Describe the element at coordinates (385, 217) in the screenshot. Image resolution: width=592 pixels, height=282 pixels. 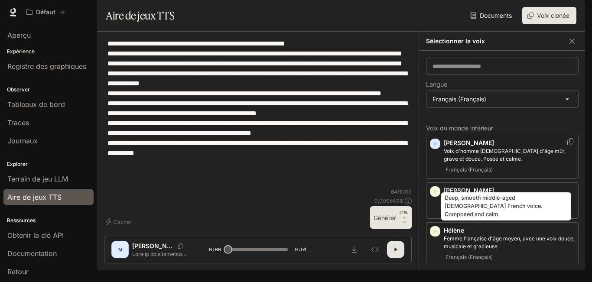
I see `font: Générer` at that location.